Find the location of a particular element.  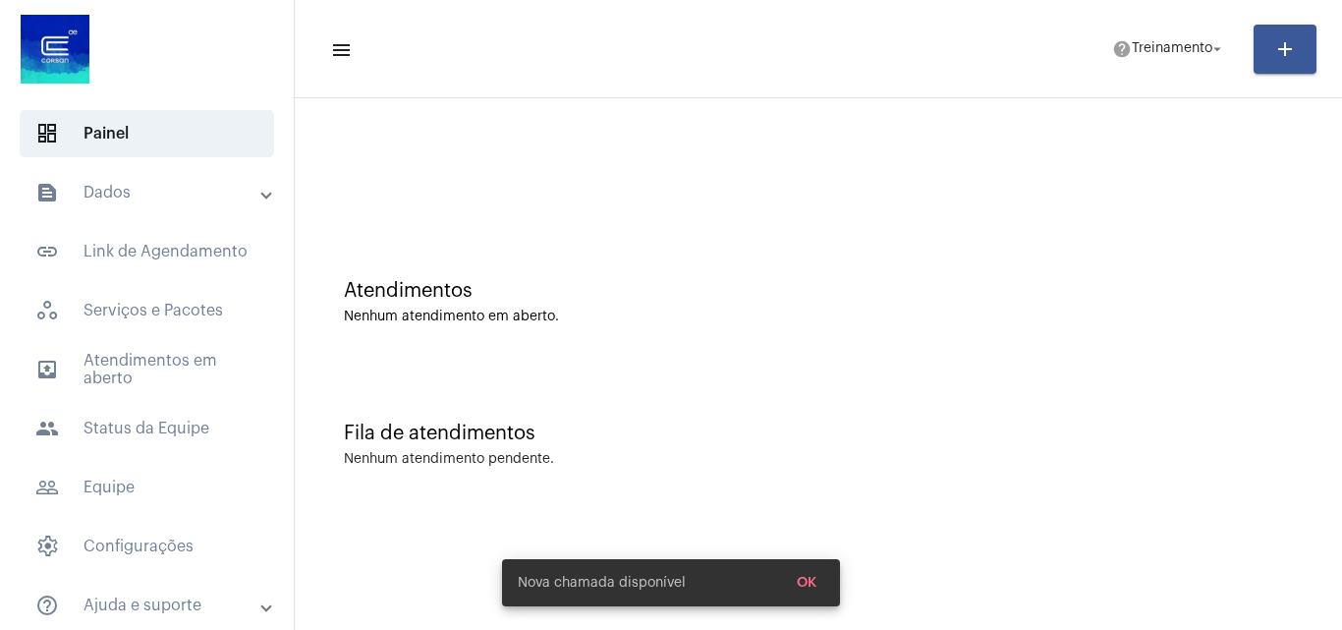

div: Atendimentos is located at coordinates (818, 291).